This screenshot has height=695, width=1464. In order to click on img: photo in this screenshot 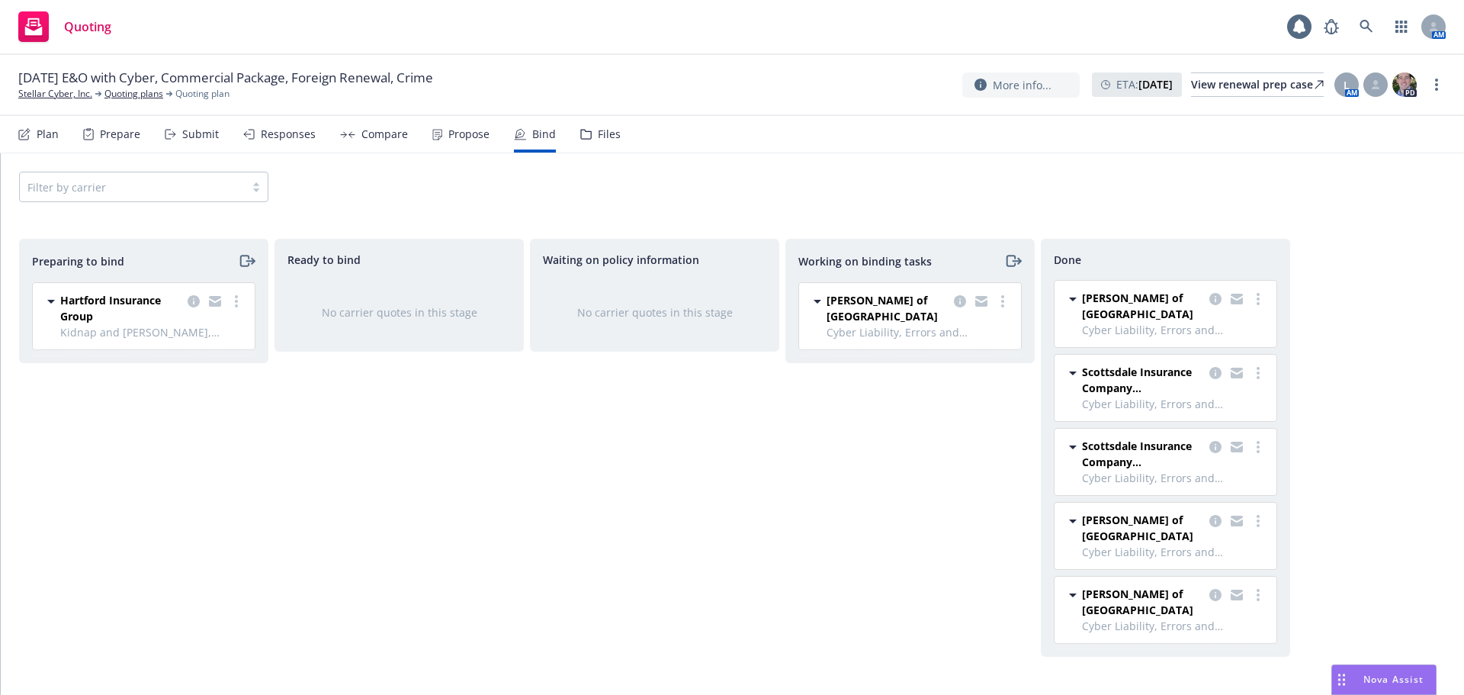, I will do `click(1405, 85)`.